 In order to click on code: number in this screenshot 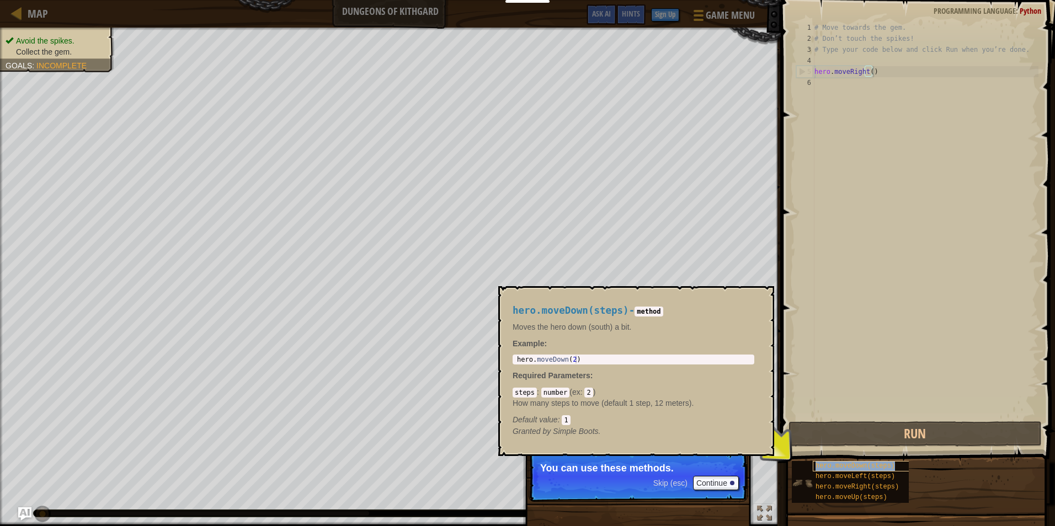, I will do `click(555, 393)`.